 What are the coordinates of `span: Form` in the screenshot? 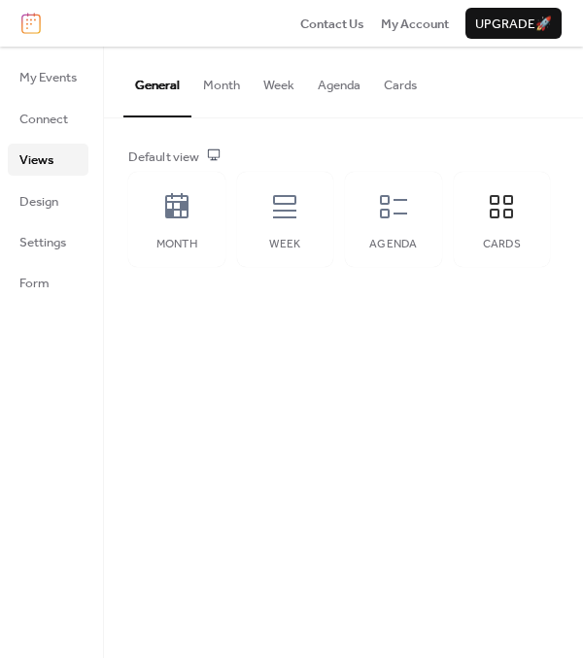 It's located at (34, 284).